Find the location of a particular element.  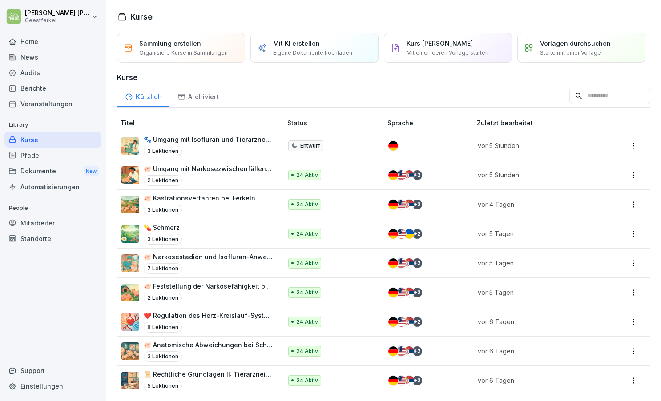

h3: Kurse is located at coordinates (383, 77).